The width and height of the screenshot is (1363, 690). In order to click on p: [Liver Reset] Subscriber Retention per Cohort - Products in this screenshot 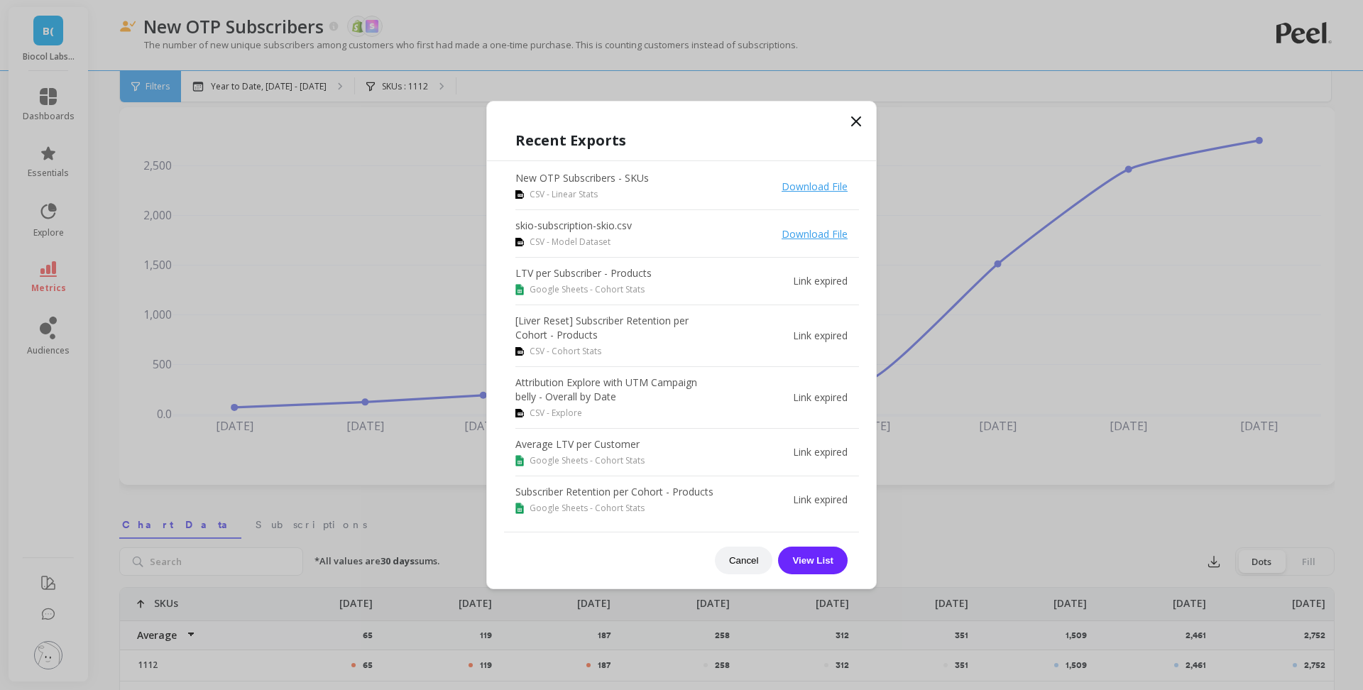, I will do `click(615, 328)`.